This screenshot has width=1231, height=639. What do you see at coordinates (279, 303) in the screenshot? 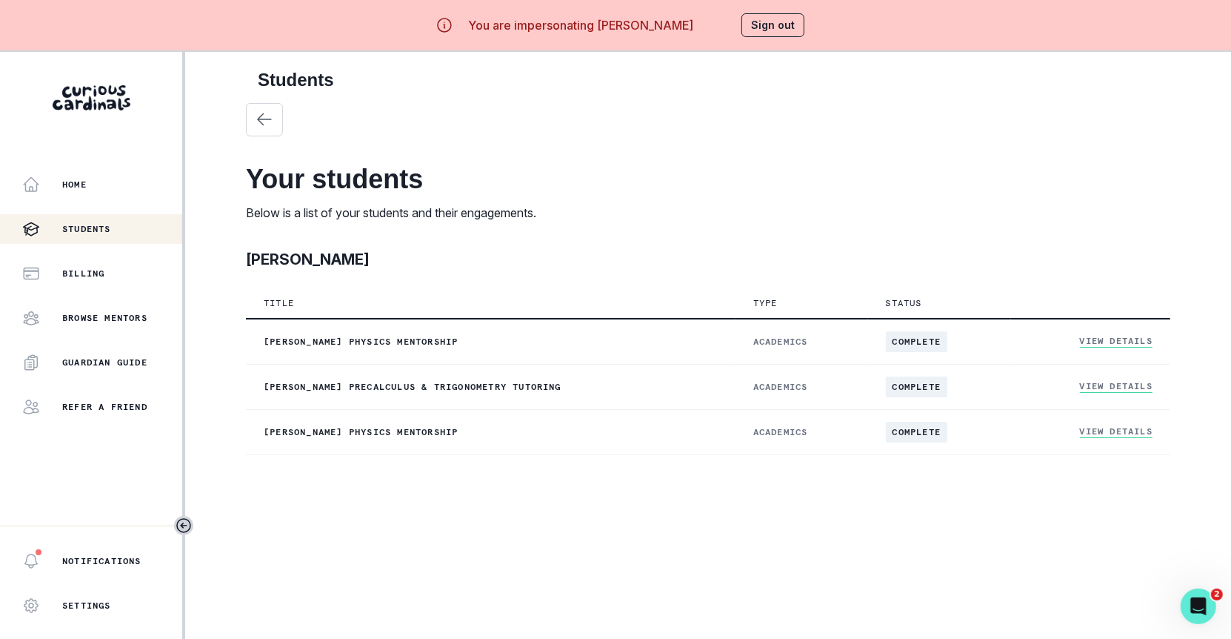
I see `p: Title` at bounding box center [279, 303].